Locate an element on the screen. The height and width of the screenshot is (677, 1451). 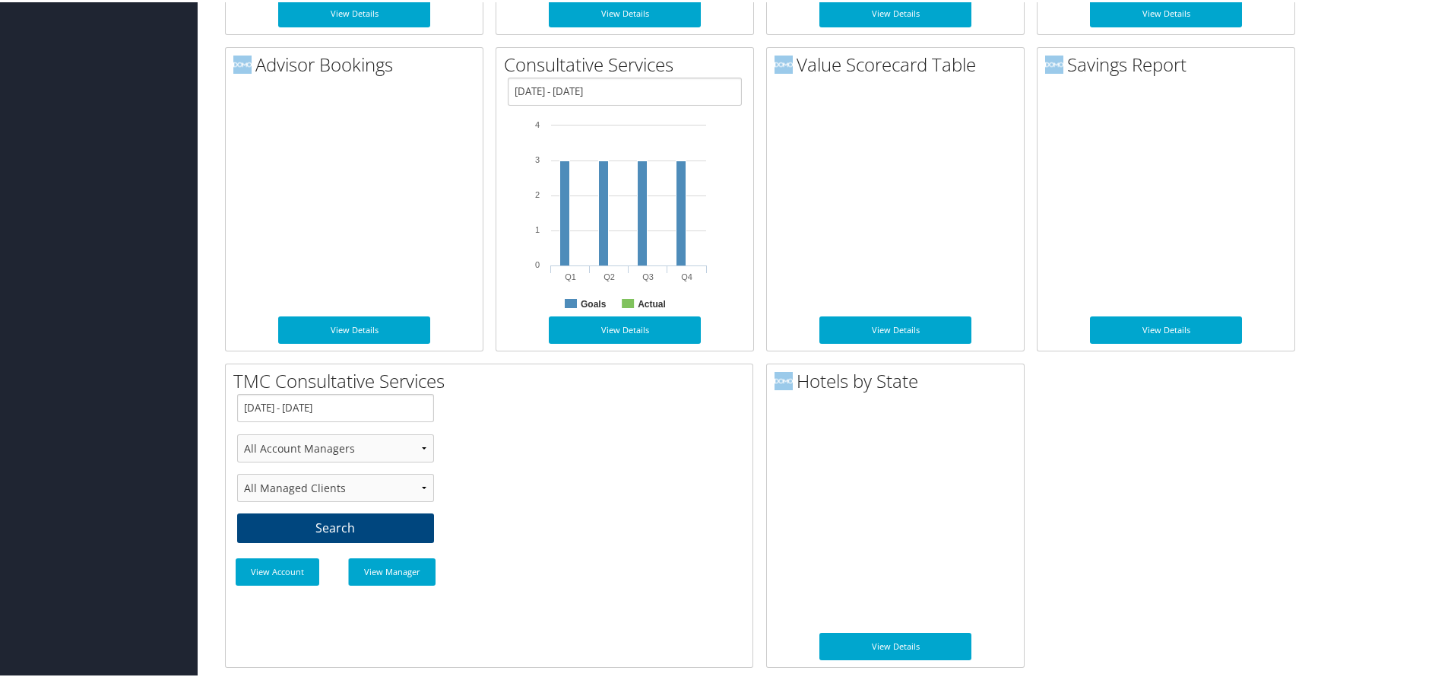
text: Q3 is located at coordinates (648, 274).